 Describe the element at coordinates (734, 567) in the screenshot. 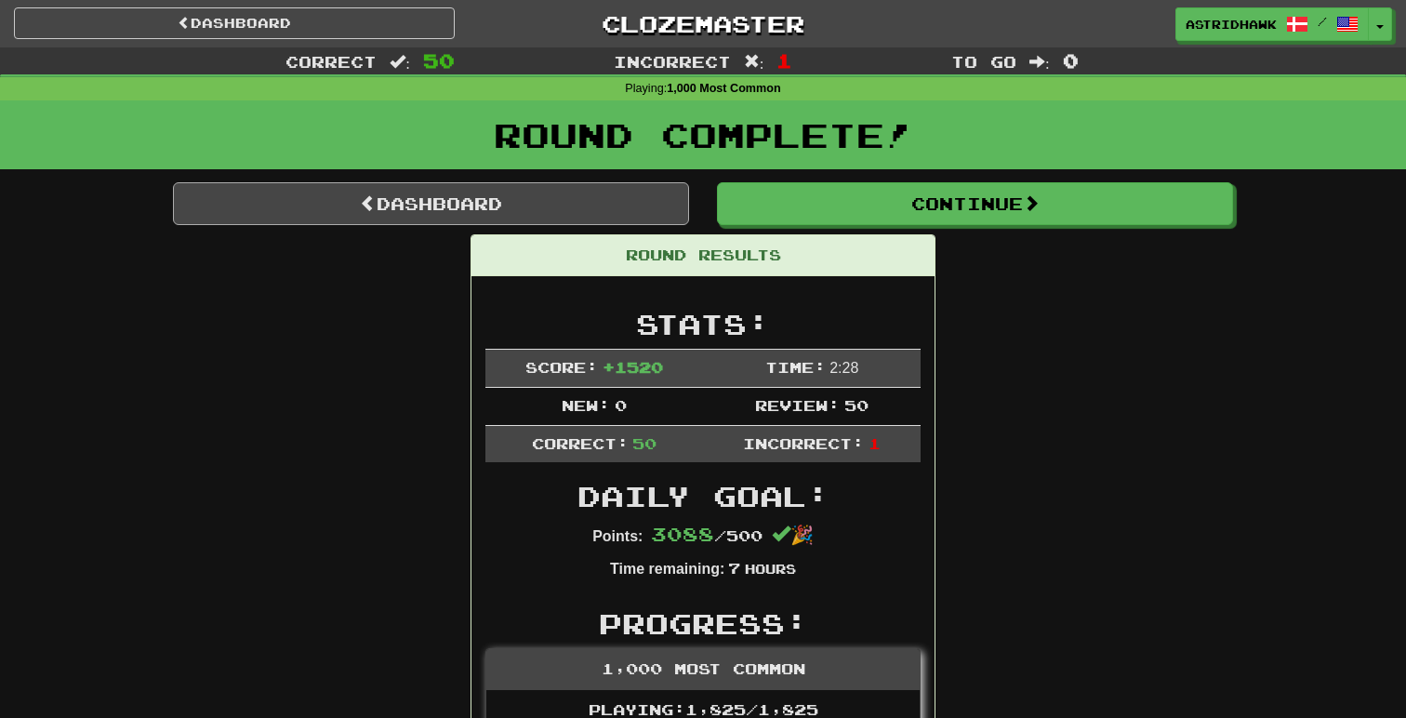

I see `span: 7` at that location.